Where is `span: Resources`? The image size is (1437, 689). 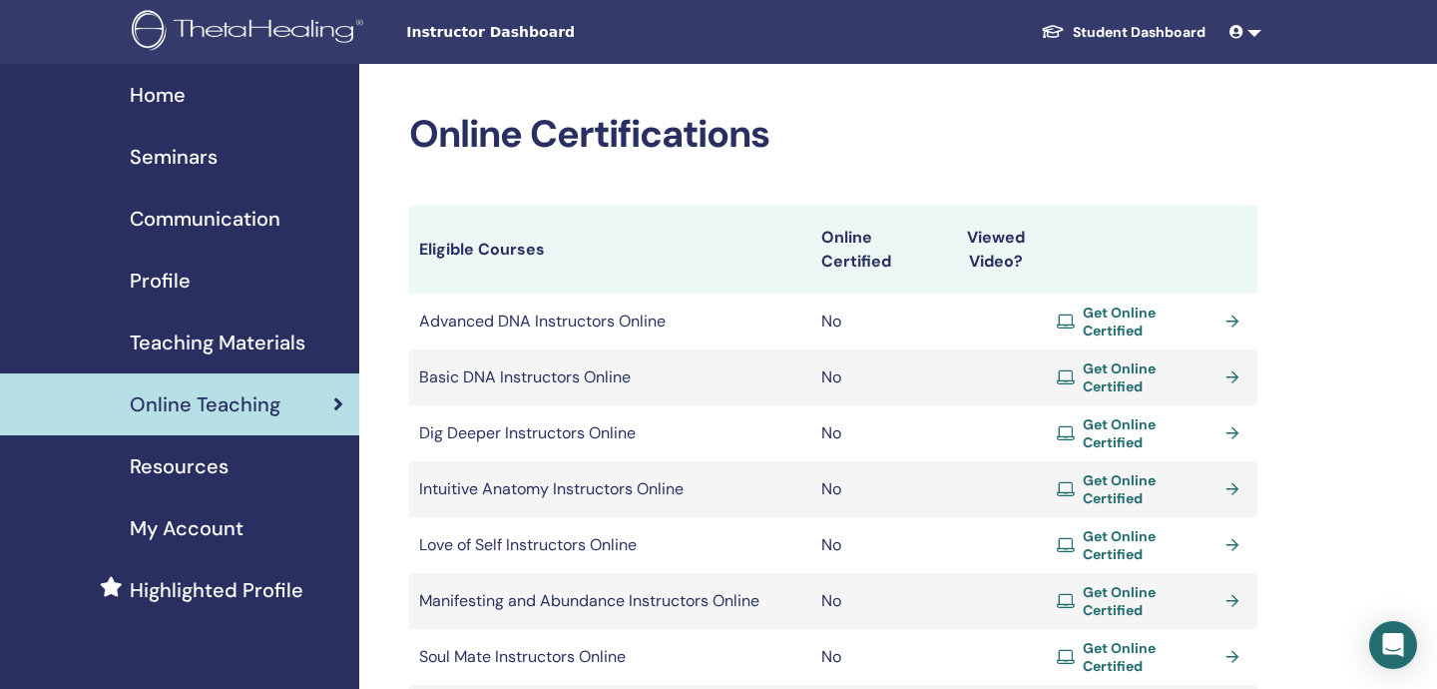
span: Resources is located at coordinates (179, 466).